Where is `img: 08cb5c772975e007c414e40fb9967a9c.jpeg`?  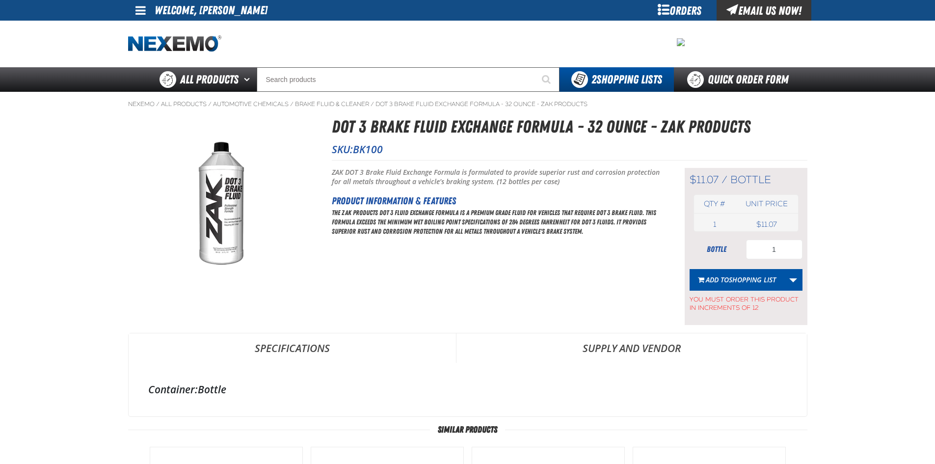
img: 08cb5c772975e007c414e40fb9967a9c.jpeg is located at coordinates (681, 42).